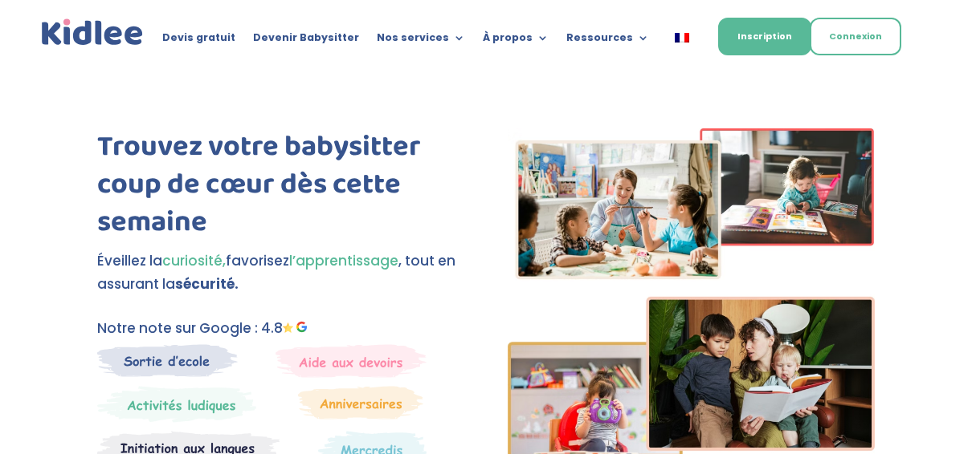  What do you see at coordinates (682, 38) in the screenshot?
I see `img: Français` at bounding box center [682, 38].